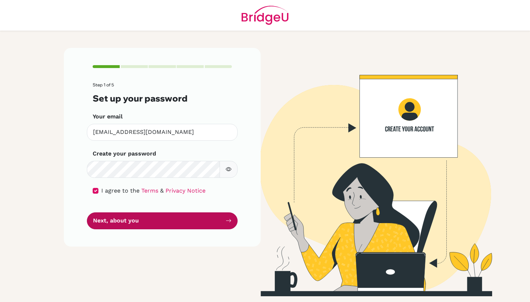 The height and width of the screenshot is (302, 530). What do you see at coordinates (124, 154) in the screenshot?
I see `label: Create your password` at bounding box center [124, 154].